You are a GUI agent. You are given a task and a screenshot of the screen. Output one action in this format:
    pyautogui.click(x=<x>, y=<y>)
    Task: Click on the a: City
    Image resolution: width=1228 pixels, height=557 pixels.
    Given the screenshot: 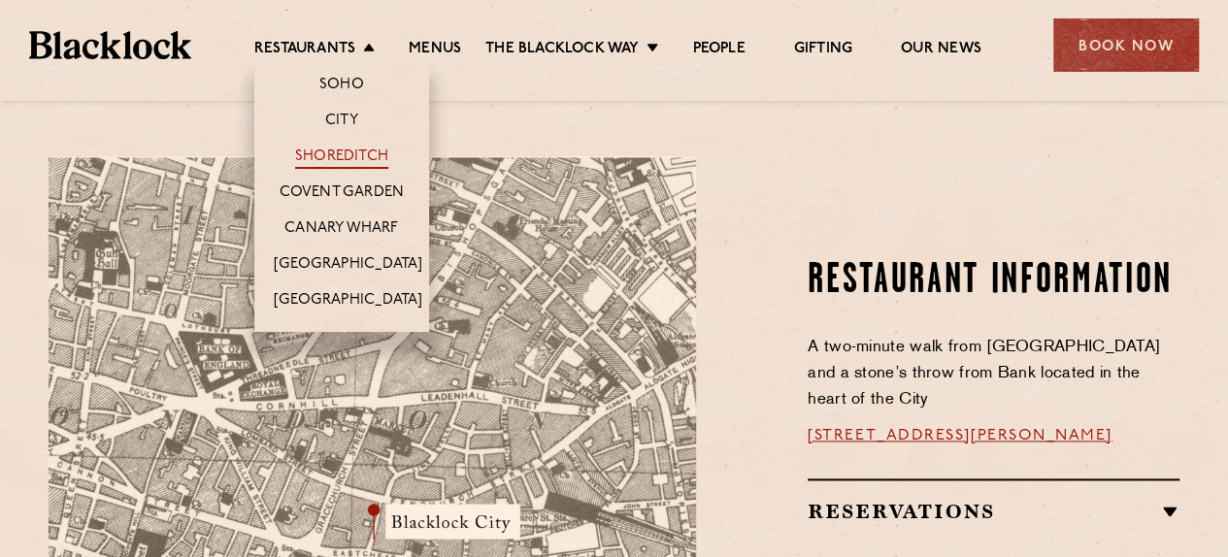 What is the action you would take?
    pyautogui.click(x=342, y=122)
    